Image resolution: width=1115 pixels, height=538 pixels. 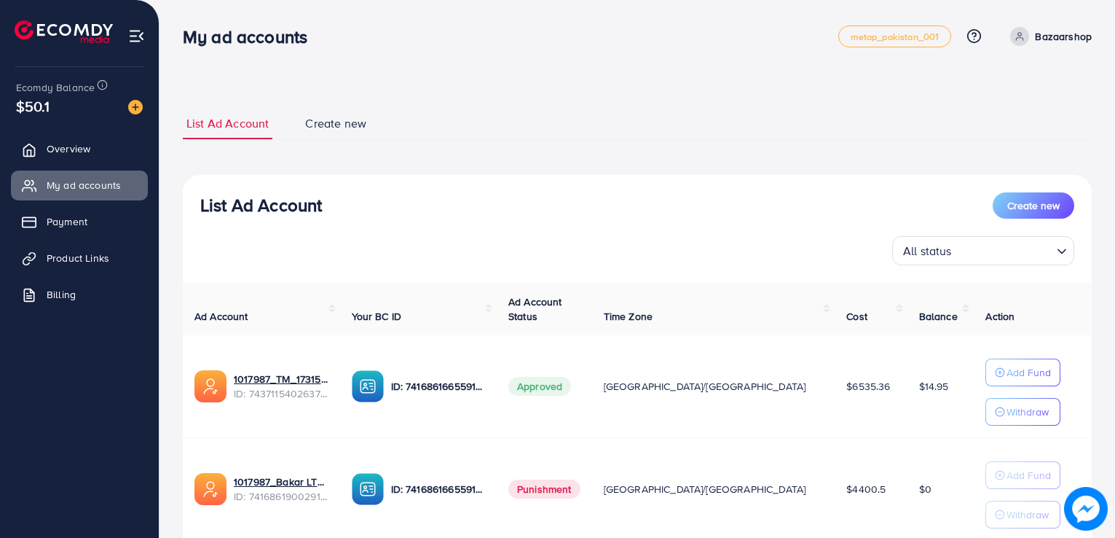 I want to click on img: logo, so click(x=63, y=31).